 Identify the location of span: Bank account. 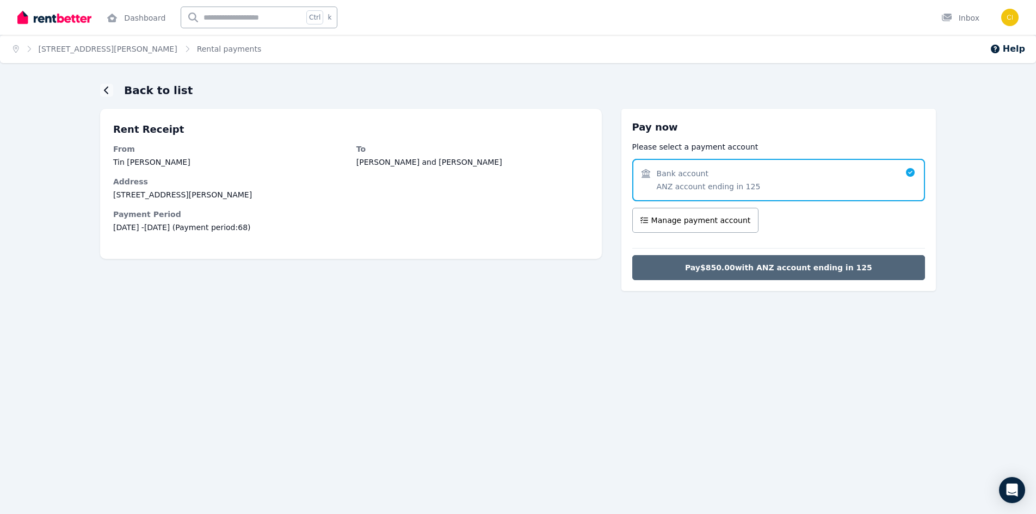
(682, 174).